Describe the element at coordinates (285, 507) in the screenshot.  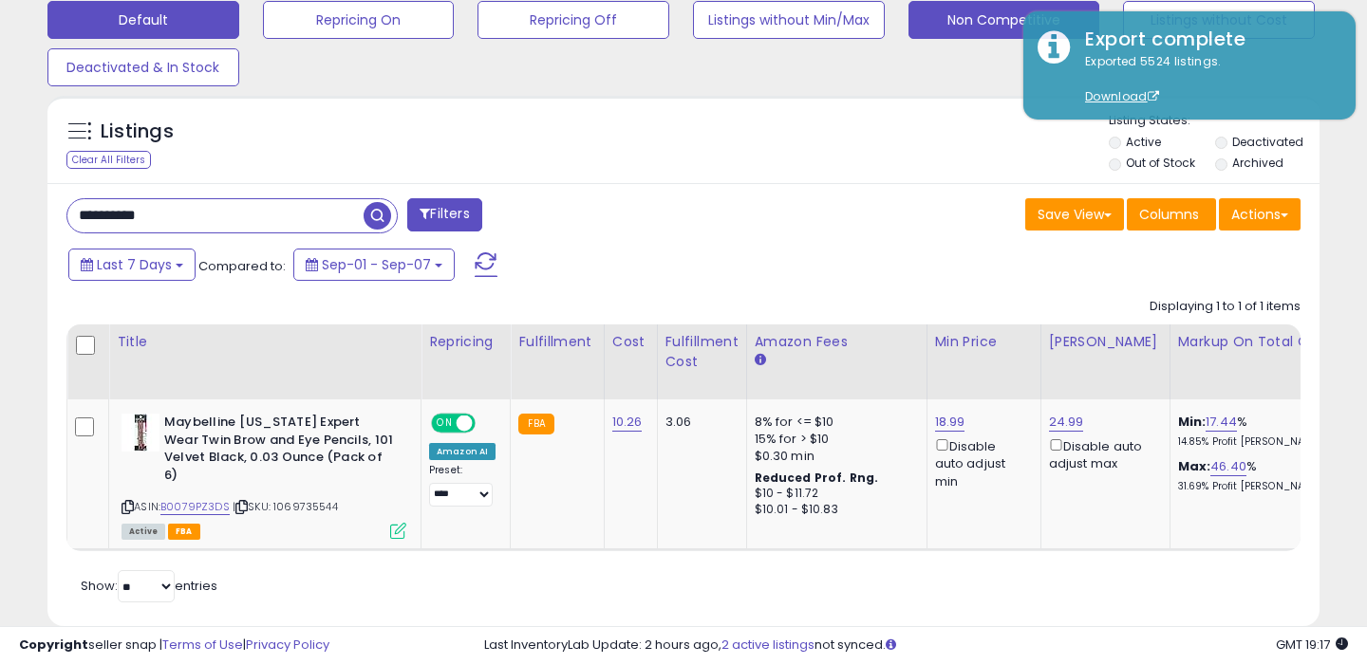
I see `span: | SKU: 1069735544` at that location.